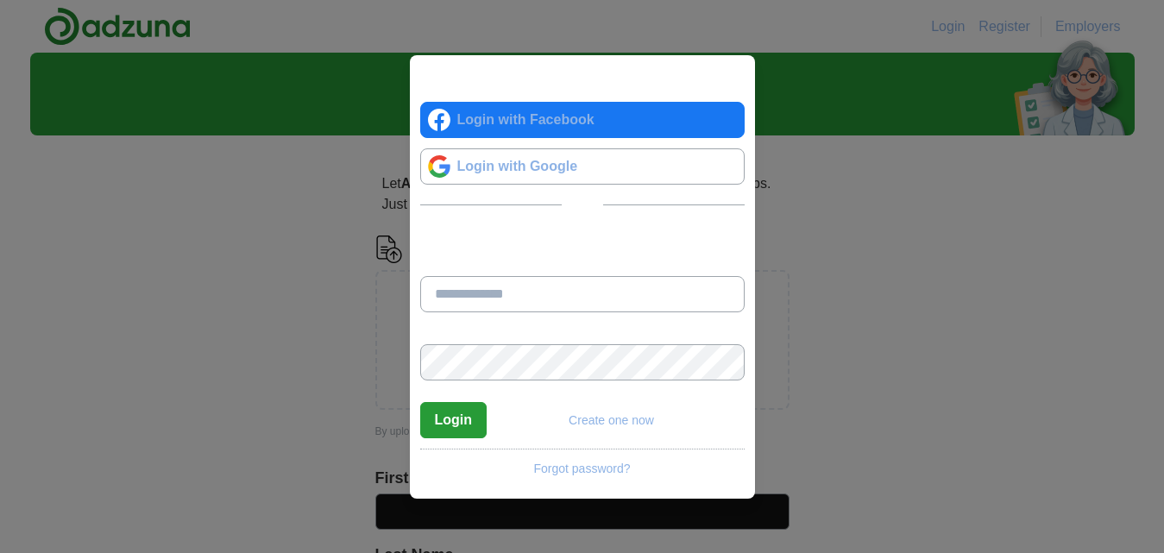 The image size is (1164, 553). I want to click on a: Create one now, so click(611, 420).